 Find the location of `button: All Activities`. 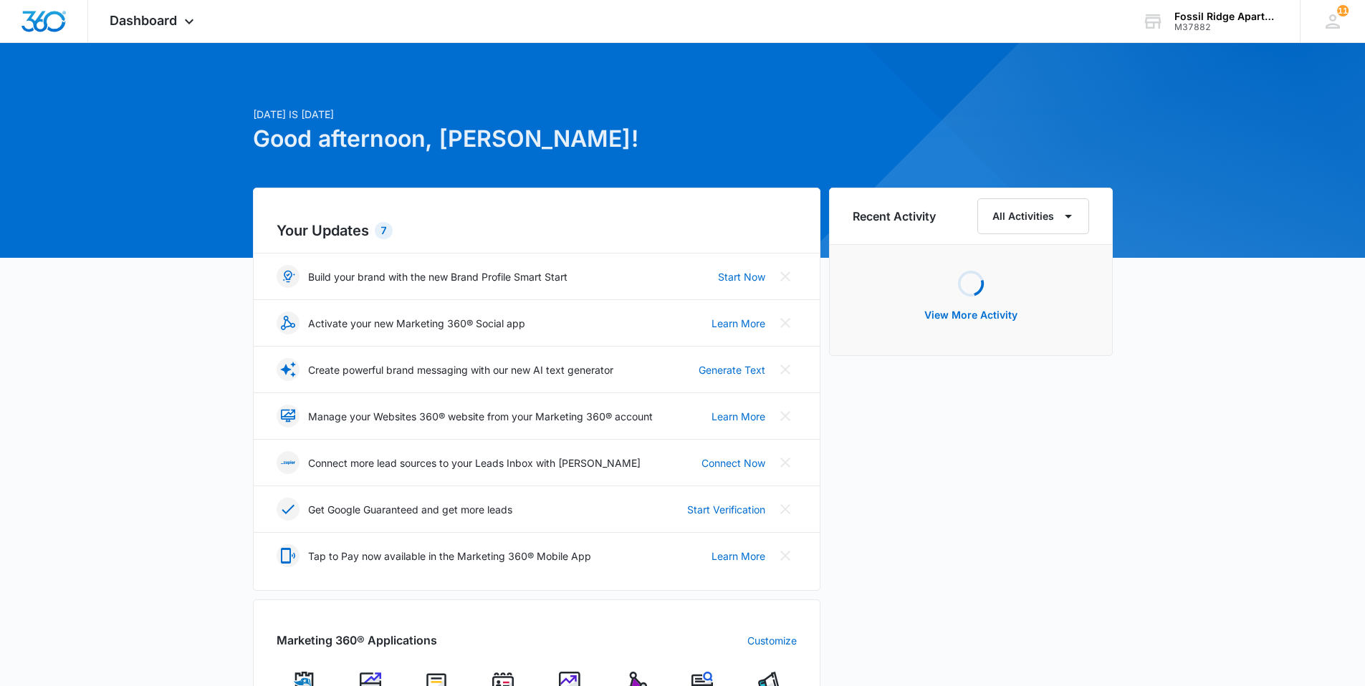

button: All Activities is located at coordinates (1033, 216).